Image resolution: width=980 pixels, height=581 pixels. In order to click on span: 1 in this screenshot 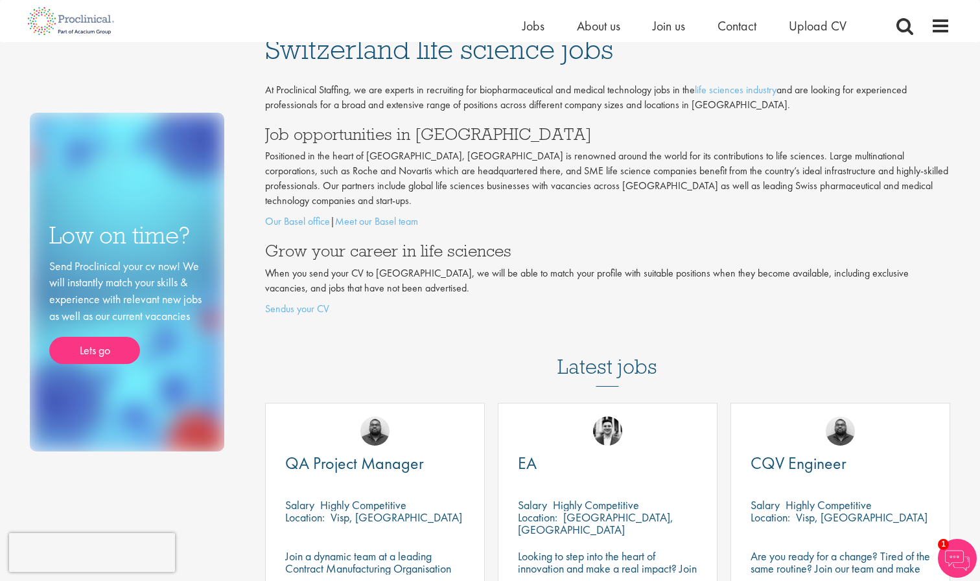, I will do `click(943, 544)`.